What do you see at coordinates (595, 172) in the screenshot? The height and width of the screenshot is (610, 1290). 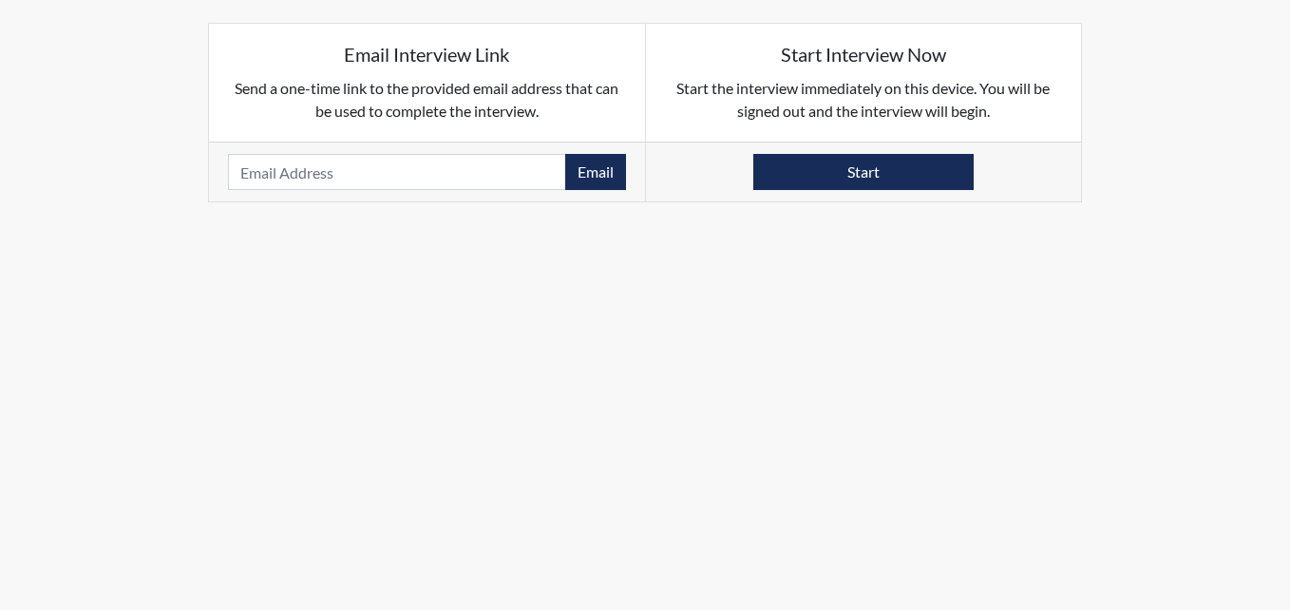 I see `button: Email` at bounding box center [595, 172].